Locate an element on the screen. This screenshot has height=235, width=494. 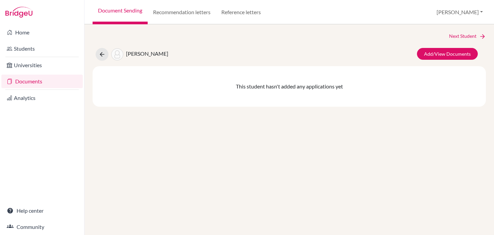
a: Students is located at coordinates (42, 49).